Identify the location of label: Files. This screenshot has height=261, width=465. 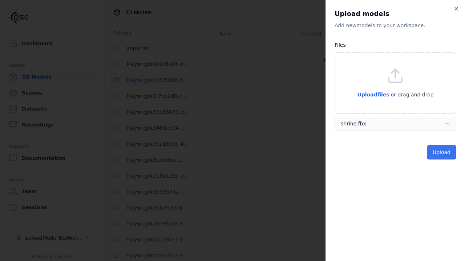
(340, 45).